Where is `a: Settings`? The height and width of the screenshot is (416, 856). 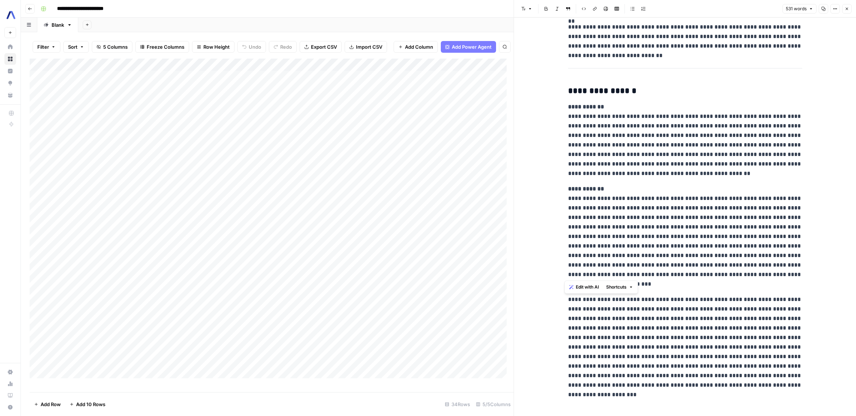
a: Settings is located at coordinates (10, 372).